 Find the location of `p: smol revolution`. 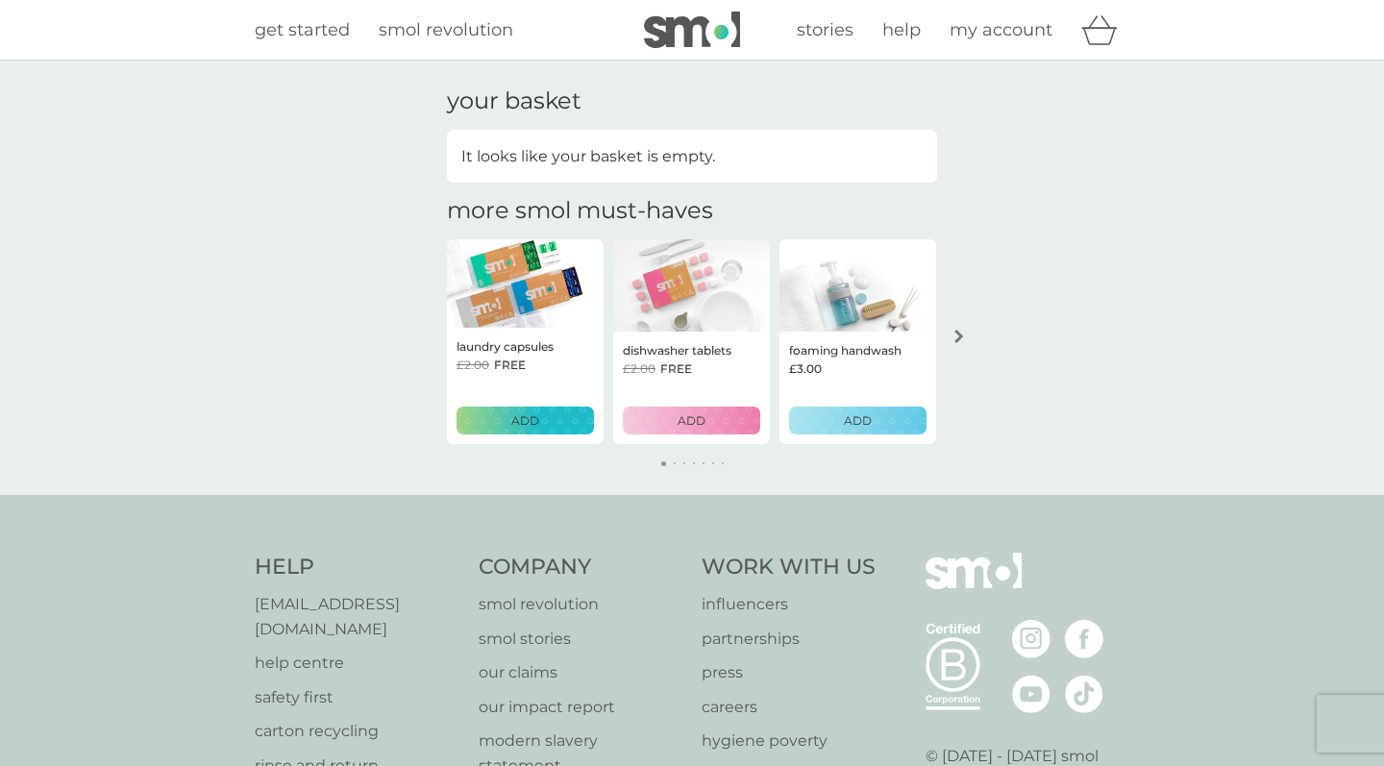

p: smol revolution is located at coordinates (581, 605).